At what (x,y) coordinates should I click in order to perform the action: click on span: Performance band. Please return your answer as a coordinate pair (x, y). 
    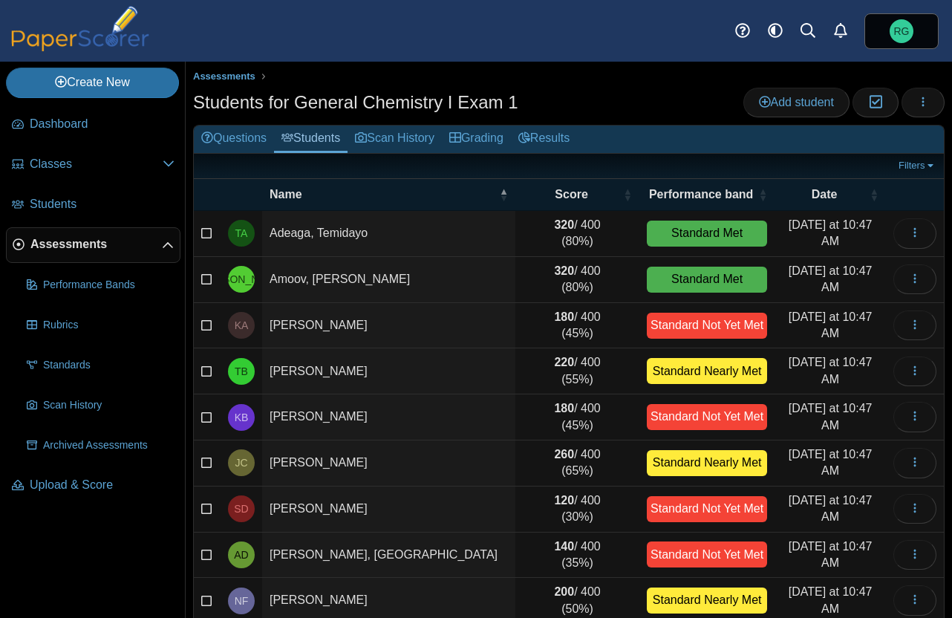
    Looking at the image, I should click on (701, 195).